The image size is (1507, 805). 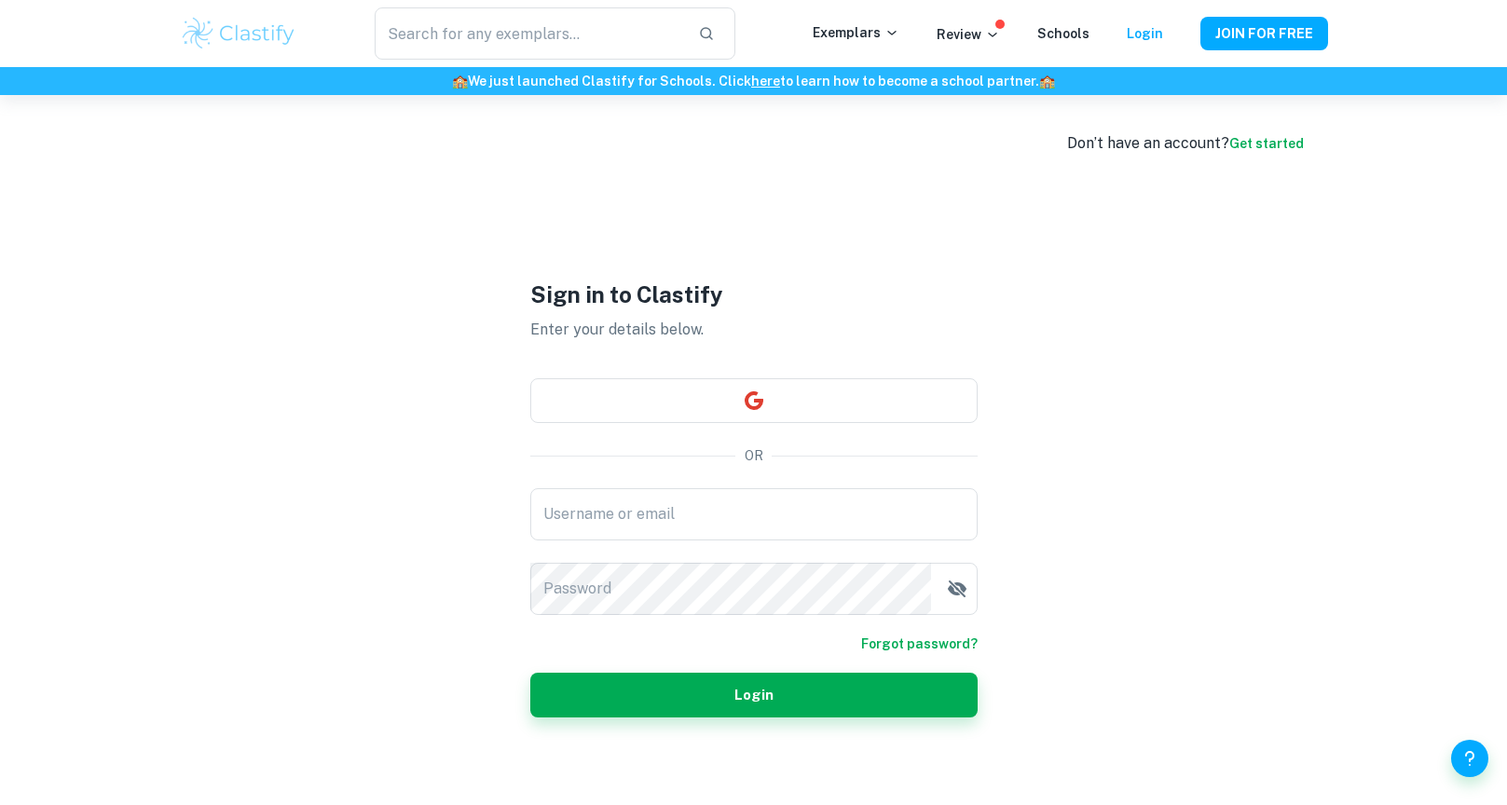 I want to click on p: Review, so click(x=968, y=34).